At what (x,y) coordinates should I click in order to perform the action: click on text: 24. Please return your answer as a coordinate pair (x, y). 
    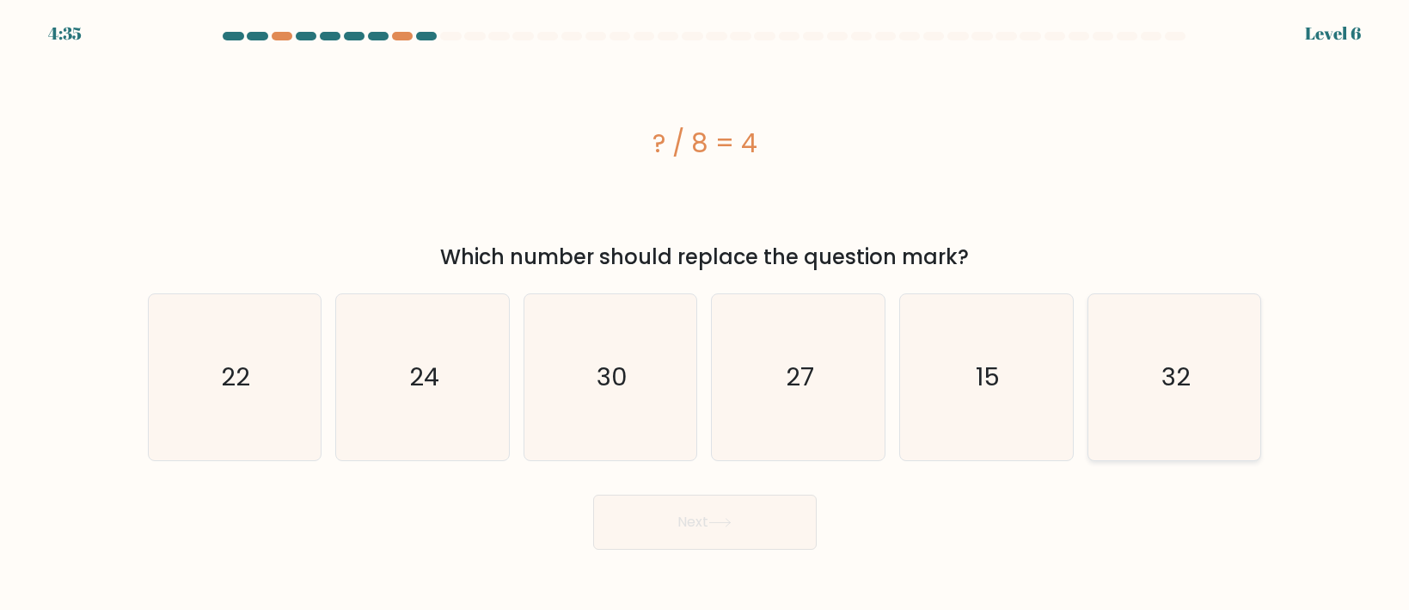
    Looking at the image, I should click on (424, 377).